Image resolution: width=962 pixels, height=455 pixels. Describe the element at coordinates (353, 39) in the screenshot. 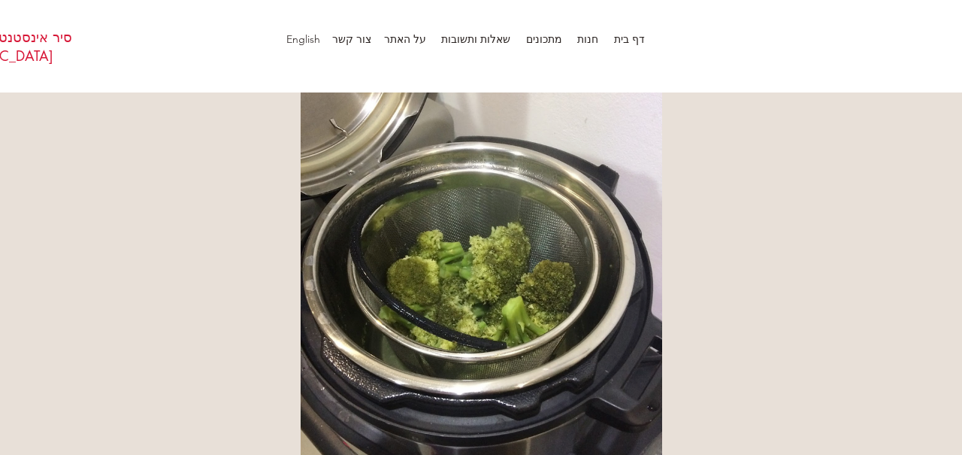

I see `a: צור קשר` at that location.